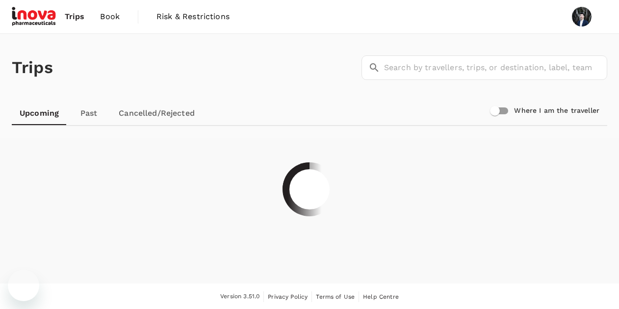  Describe the element at coordinates (287, 297) in the screenshot. I see `span: Privacy Policy` at that location.